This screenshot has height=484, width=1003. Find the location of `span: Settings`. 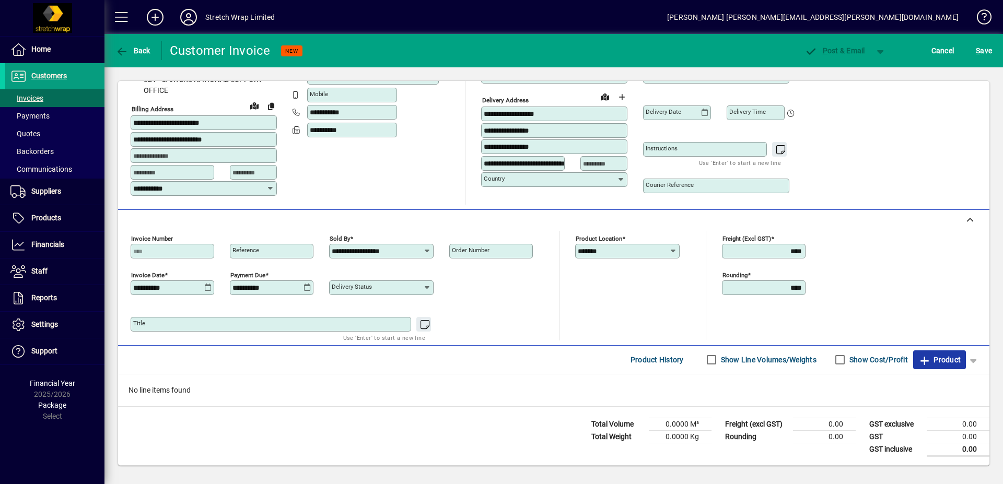

span: Settings is located at coordinates (44, 324).